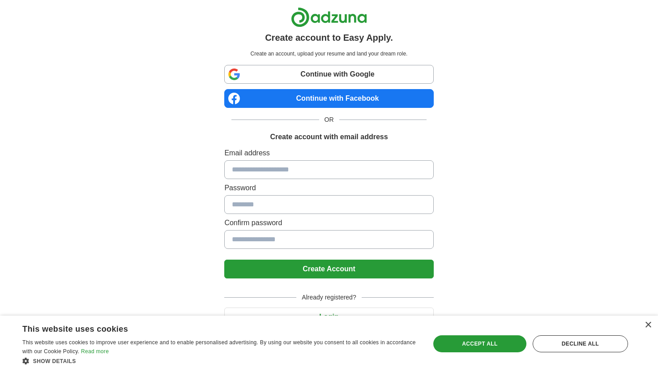 This screenshot has width=658, height=372. Describe the element at coordinates (329, 317) in the screenshot. I see `button: Login` at that location.